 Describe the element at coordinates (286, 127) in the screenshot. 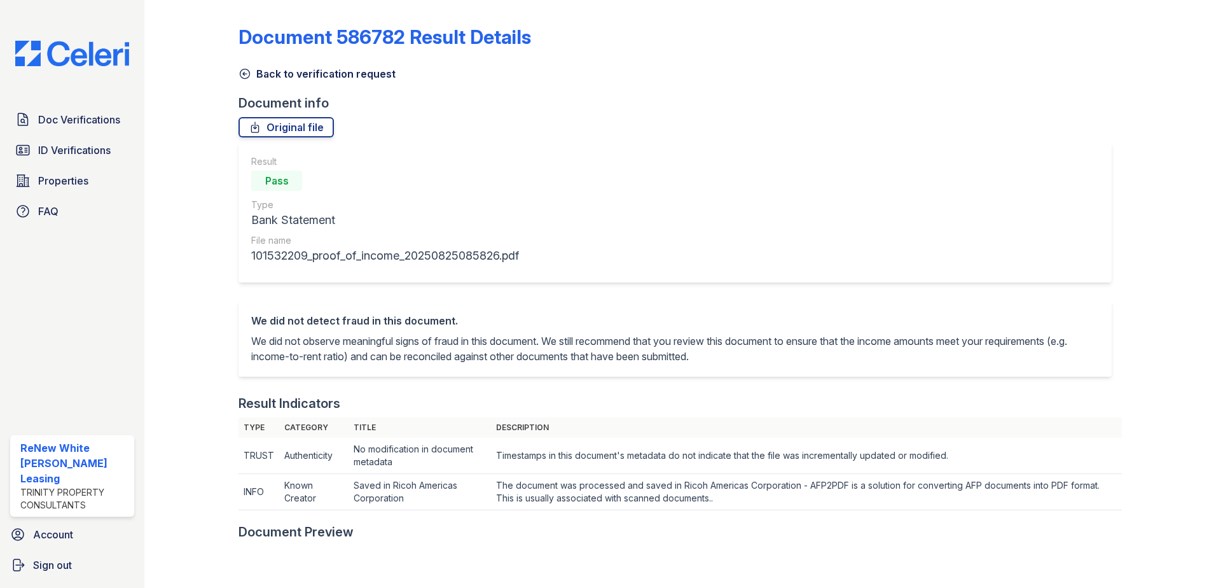

I see `a: Original file` at that location.